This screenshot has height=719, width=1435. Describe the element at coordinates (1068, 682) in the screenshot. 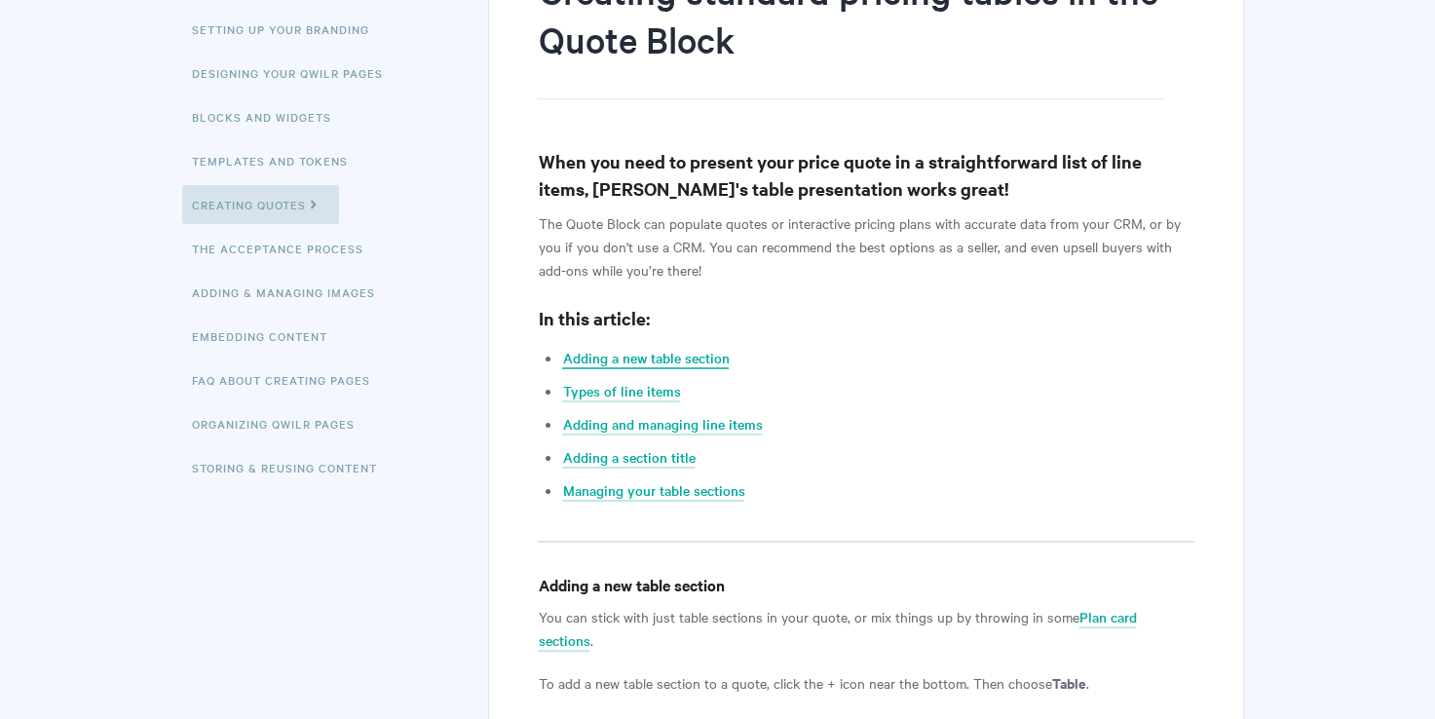

I see `strong: Table` at that location.